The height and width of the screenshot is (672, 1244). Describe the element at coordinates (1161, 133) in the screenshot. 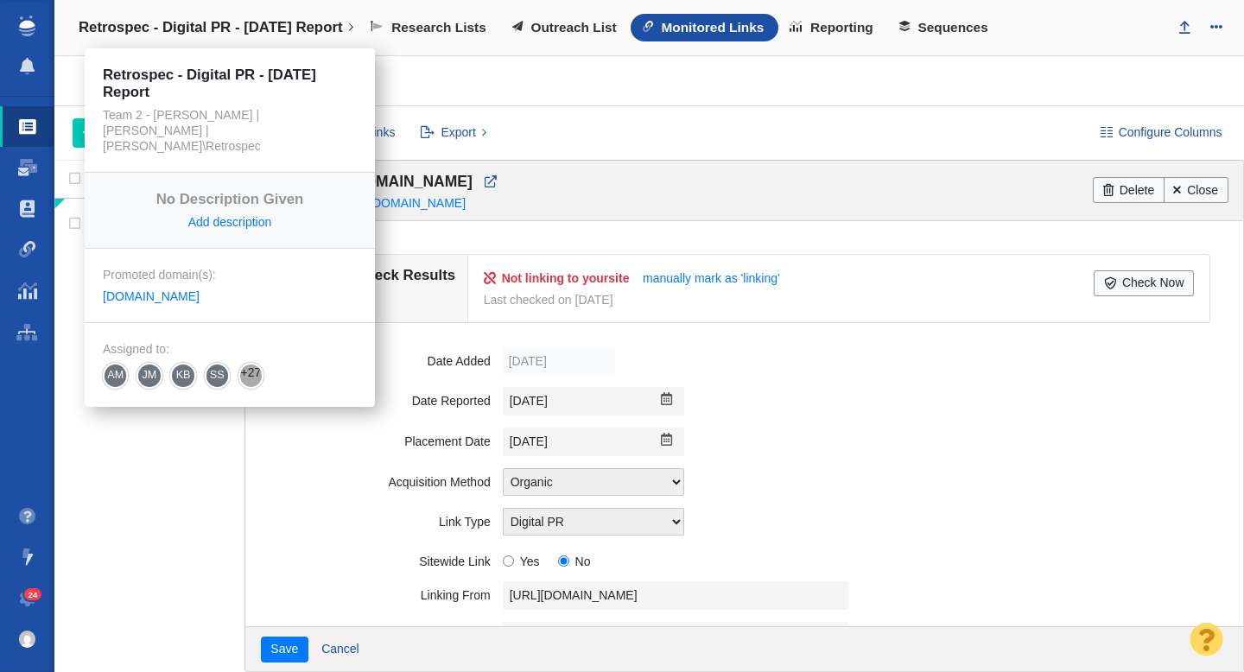

I see `button: Configure Columns` at that location.